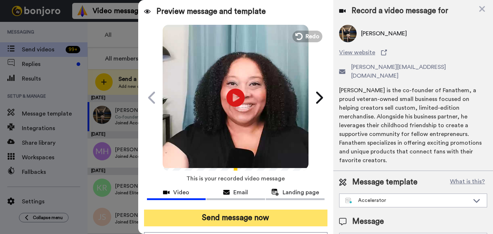  I want to click on a: View website, so click(413, 53).